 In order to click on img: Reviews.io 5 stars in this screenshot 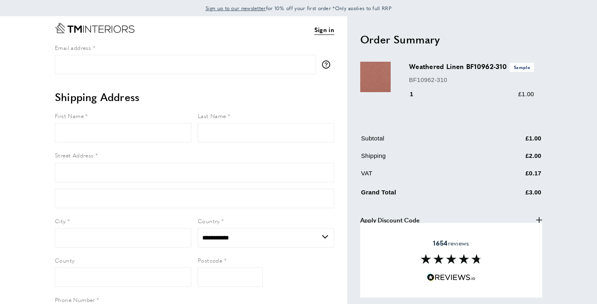, I will do `click(451, 277)`.